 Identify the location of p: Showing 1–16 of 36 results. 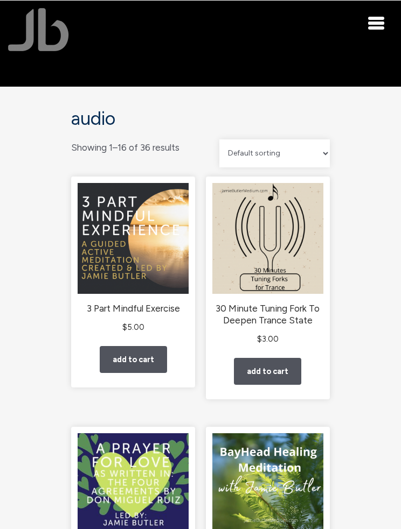
(125, 148).